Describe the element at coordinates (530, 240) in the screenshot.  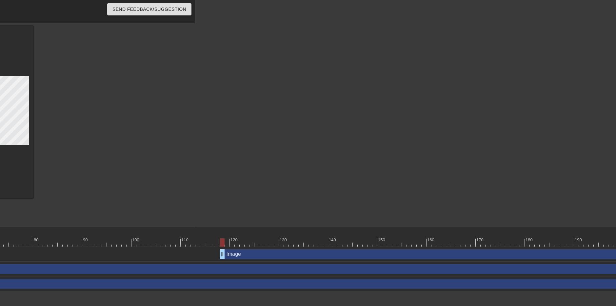
I see `div: 180` at that location.